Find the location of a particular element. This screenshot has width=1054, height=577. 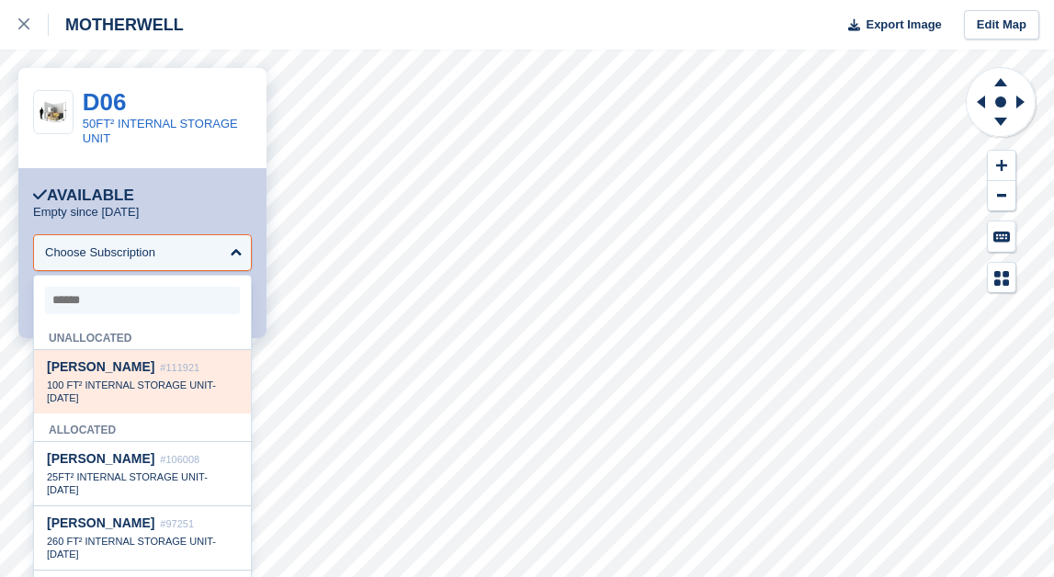

a: 50FT² INTERNAL STORAGE UNIT is located at coordinates (160, 130).